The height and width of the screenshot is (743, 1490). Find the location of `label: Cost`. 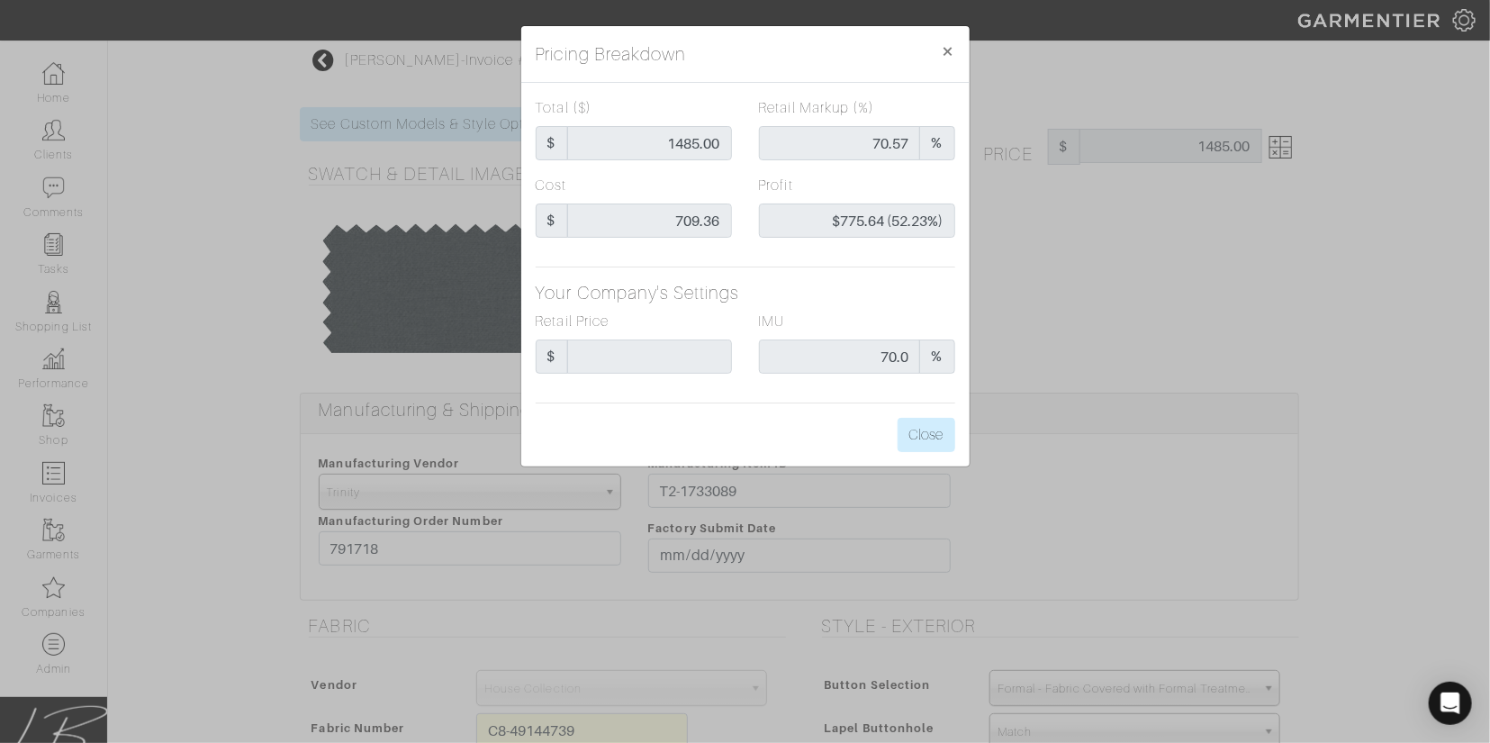

label: Cost is located at coordinates (551, 185).